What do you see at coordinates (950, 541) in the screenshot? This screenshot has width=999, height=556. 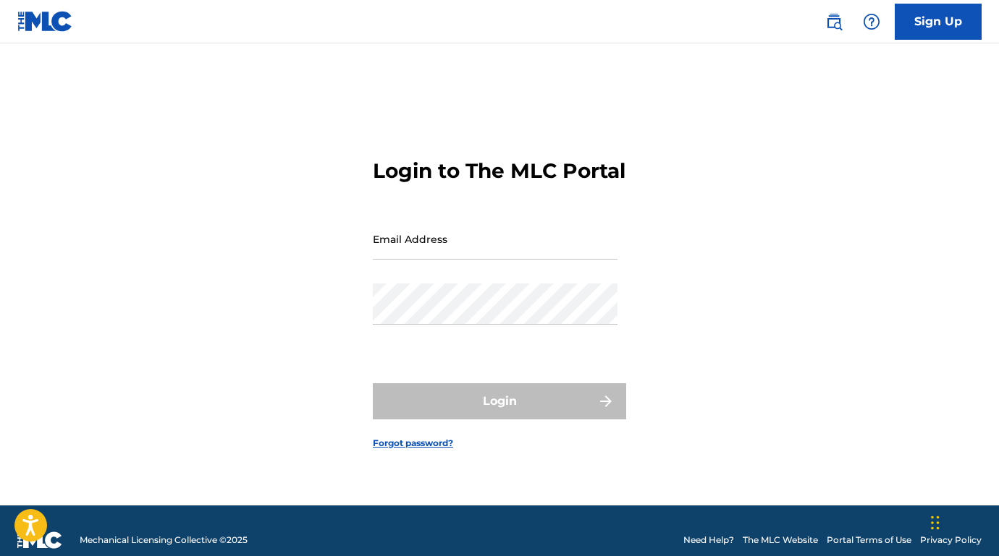 I see `a: Privacy Policy` at bounding box center [950, 541].